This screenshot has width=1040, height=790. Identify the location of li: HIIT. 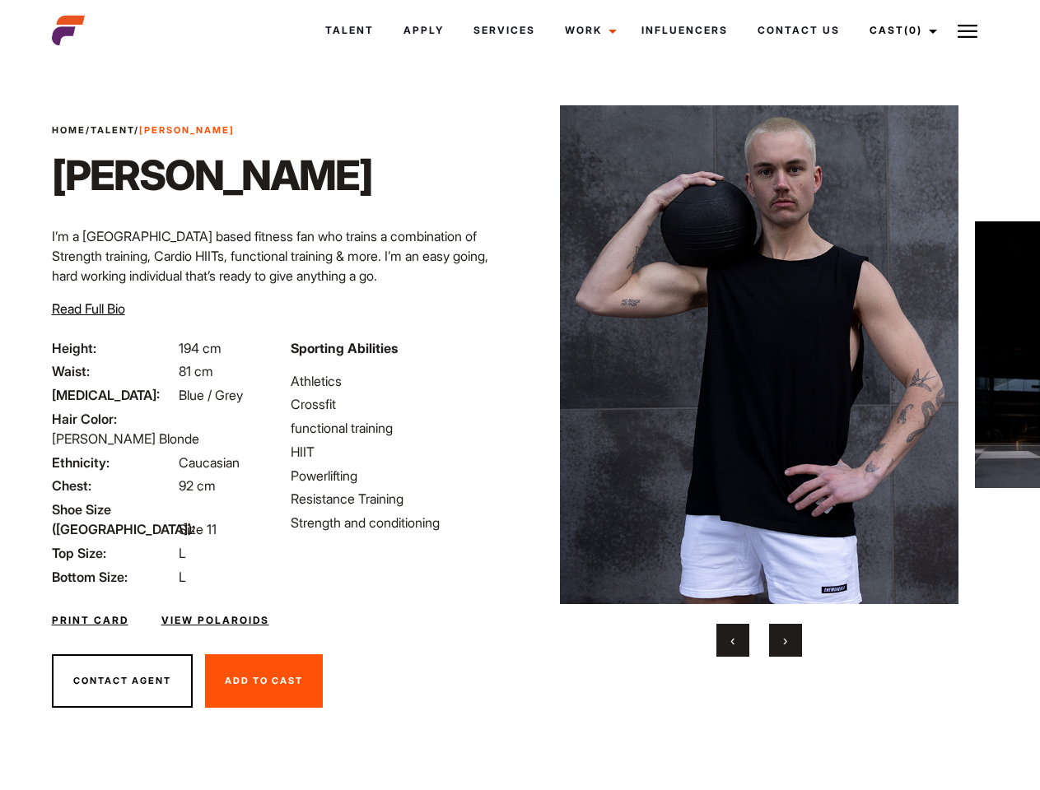
(400, 452).